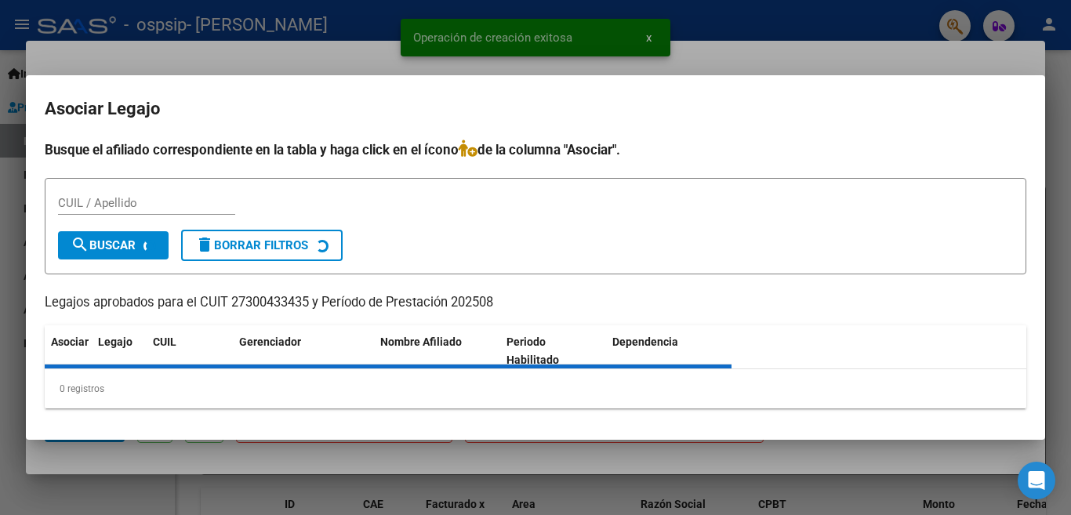 The height and width of the screenshot is (515, 1071). I want to click on span: Periodo Habilitado, so click(533, 351).